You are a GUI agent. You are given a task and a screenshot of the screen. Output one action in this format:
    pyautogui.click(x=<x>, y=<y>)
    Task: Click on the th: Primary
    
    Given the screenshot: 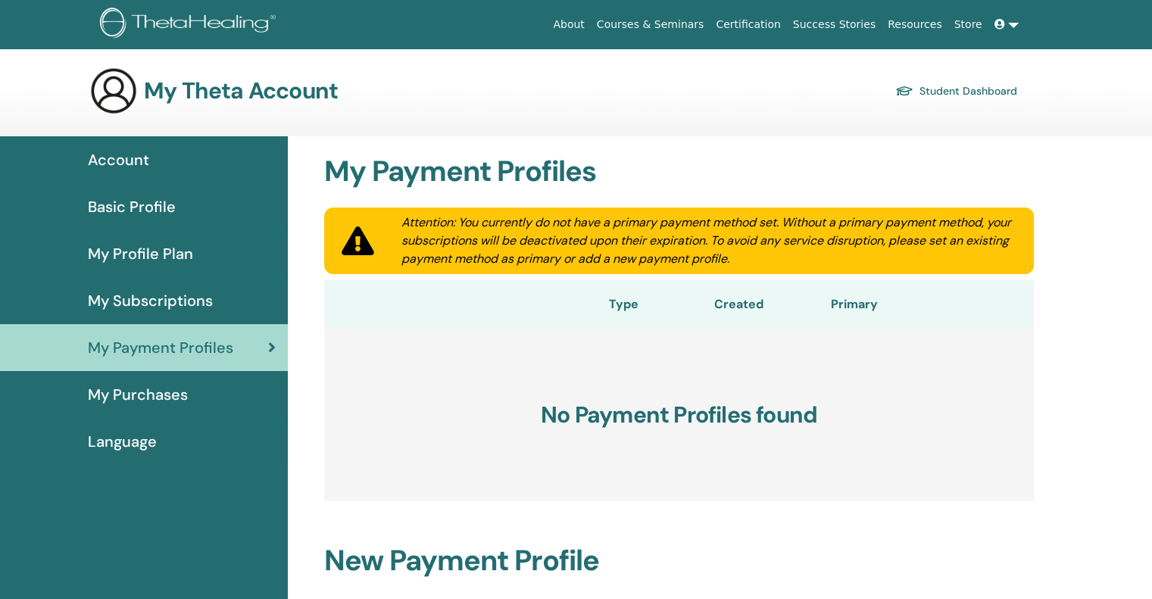 What is the action you would take?
    pyautogui.click(x=853, y=304)
    